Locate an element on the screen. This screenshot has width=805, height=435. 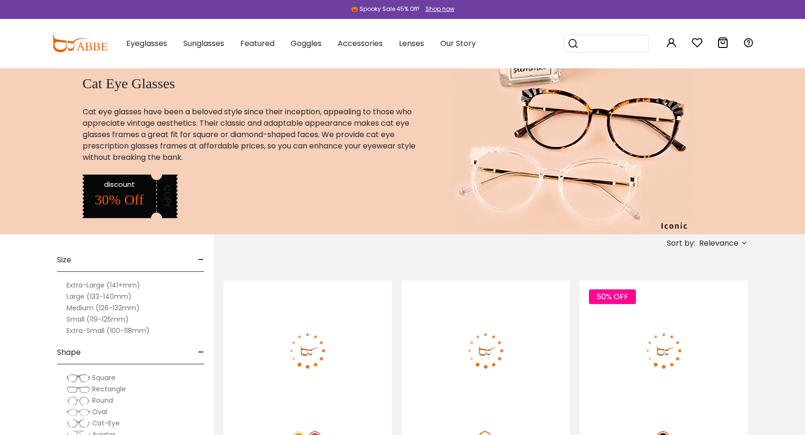
div: COPY is located at coordinates (167, 196).